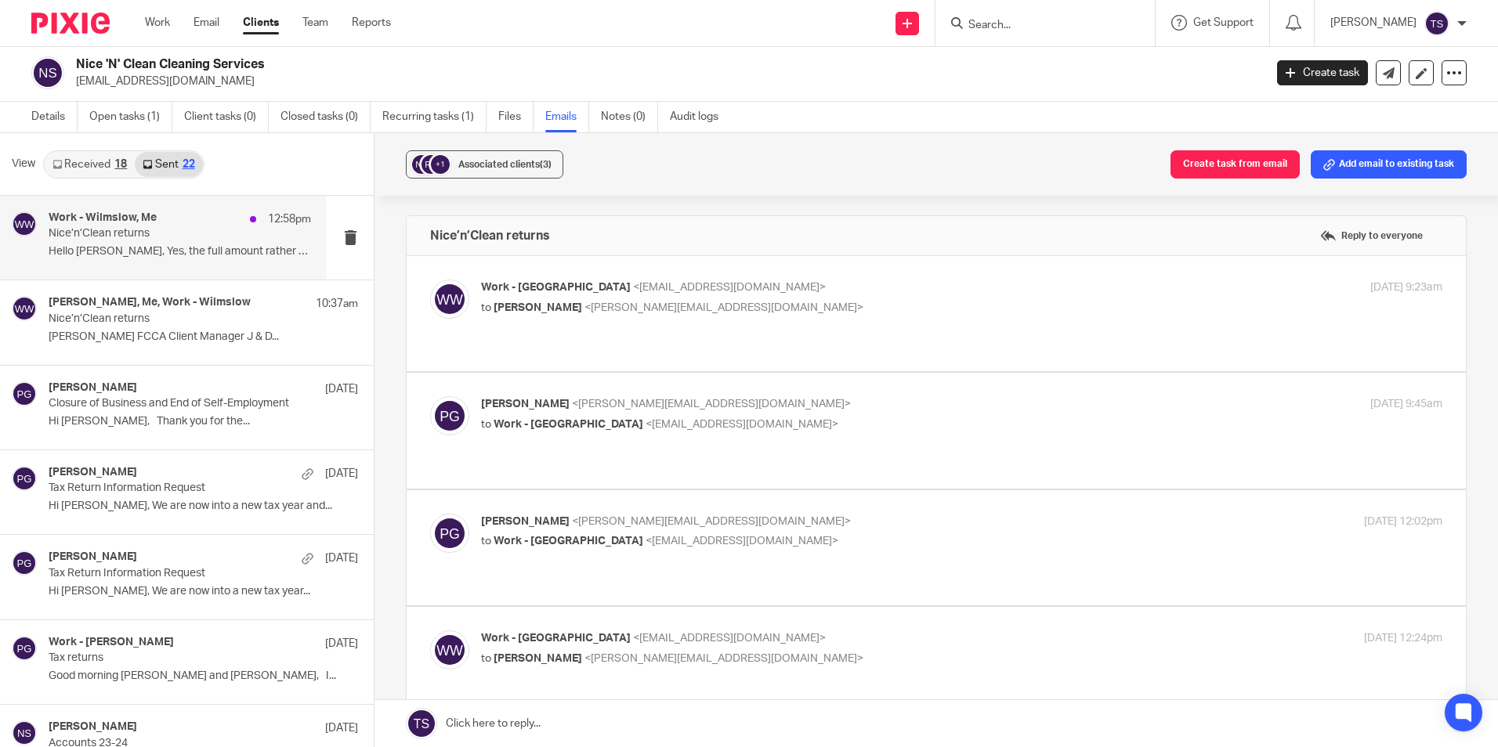  I want to click on a: Team, so click(315, 23).